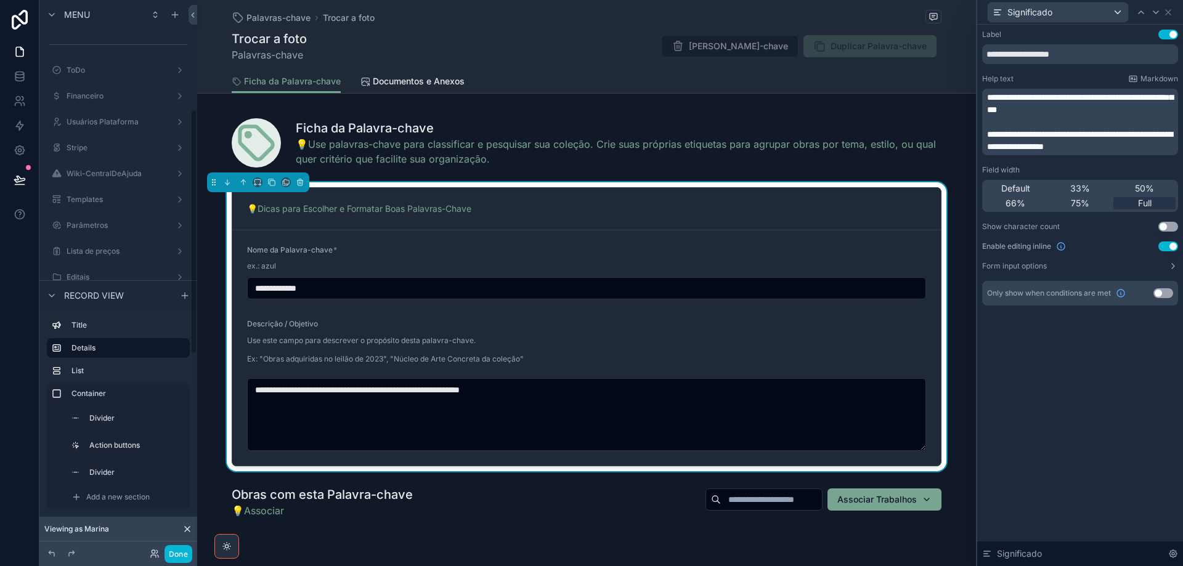 The width and height of the screenshot is (1183, 566). Describe the element at coordinates (118, 251) in the screenshot. I see `a: Lista de preços` at that location.